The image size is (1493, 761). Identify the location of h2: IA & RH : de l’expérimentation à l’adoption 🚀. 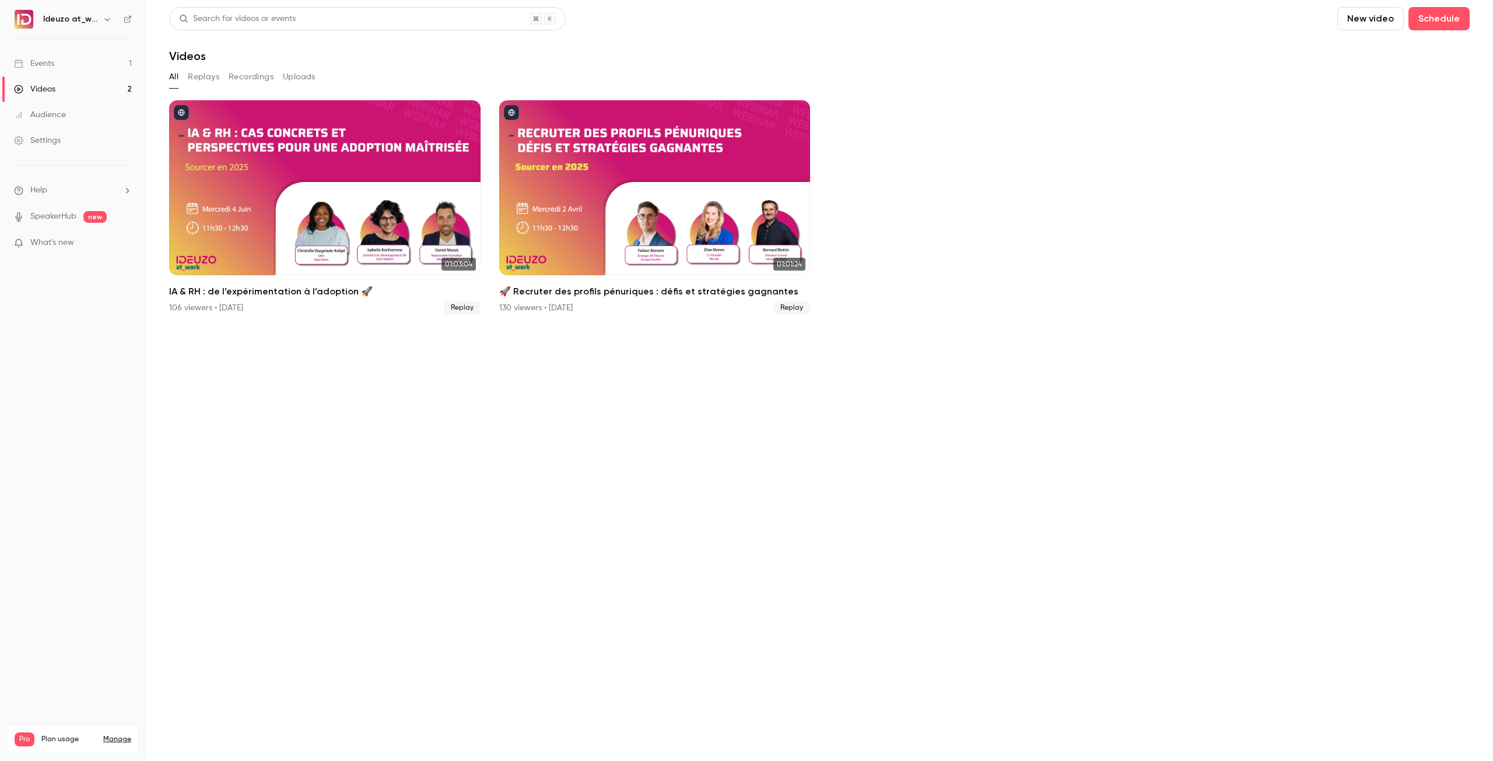
(325, 292).